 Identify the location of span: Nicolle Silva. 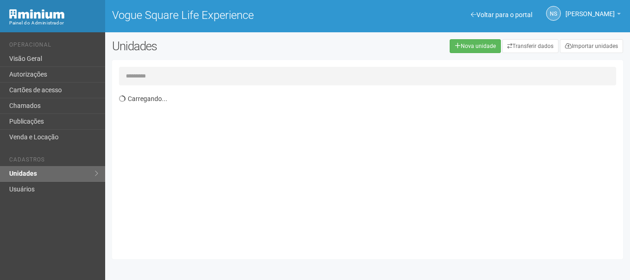
(590, 9).